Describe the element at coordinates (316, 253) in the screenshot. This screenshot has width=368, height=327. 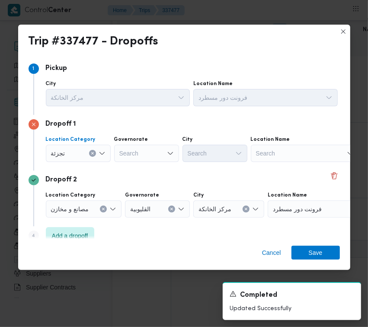
I see `span: Save` at that location.